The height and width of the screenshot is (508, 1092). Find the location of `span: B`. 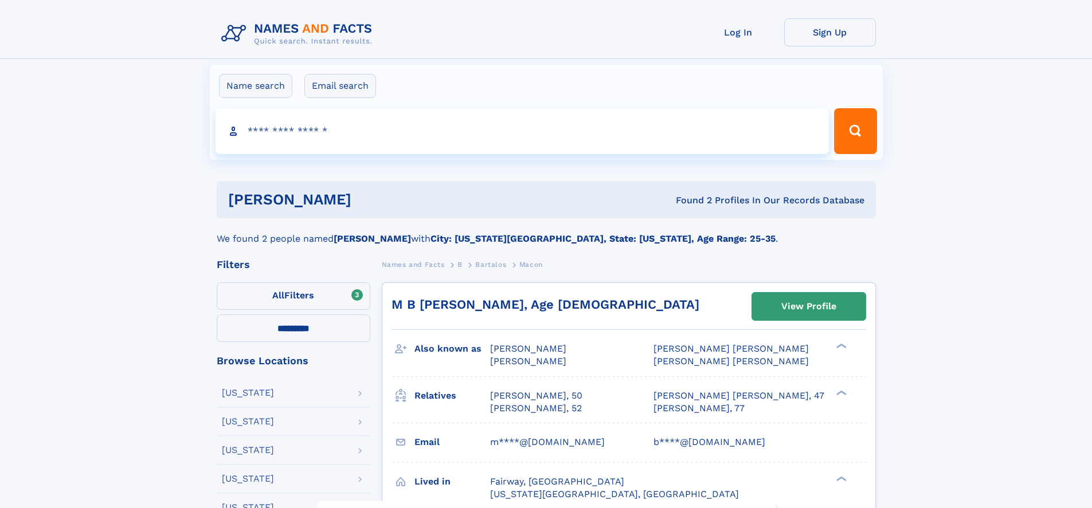

span: B is located at coordinates (460, 265).